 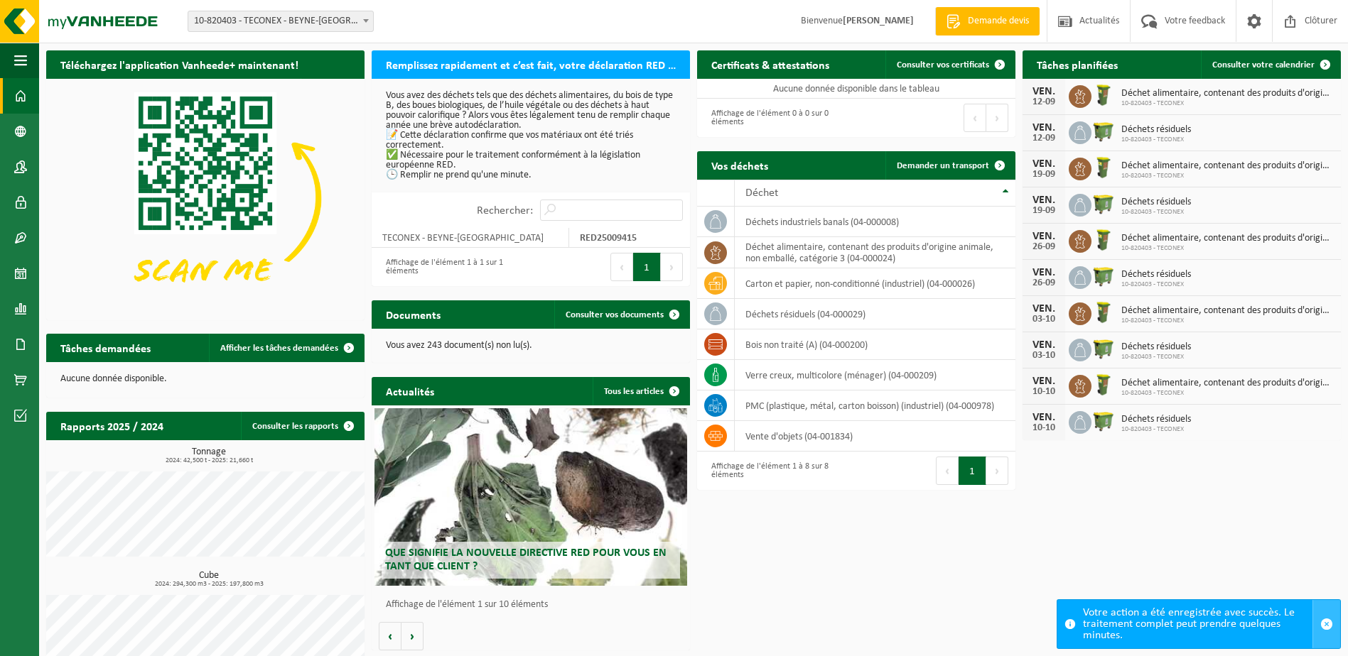 I want to click on td: carton et papier, non-conditionné (industriel) (04-000026), so click(x=875, y=283).